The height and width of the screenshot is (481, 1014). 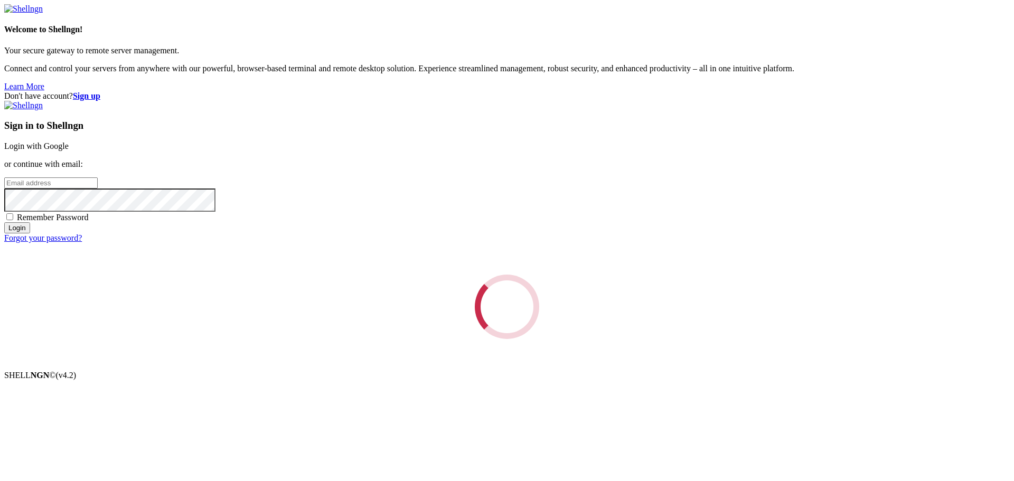 What do you see at coordinates (87, 96) in the screenshot?
I see `a: Sign up` at bounding box center [87, 96].